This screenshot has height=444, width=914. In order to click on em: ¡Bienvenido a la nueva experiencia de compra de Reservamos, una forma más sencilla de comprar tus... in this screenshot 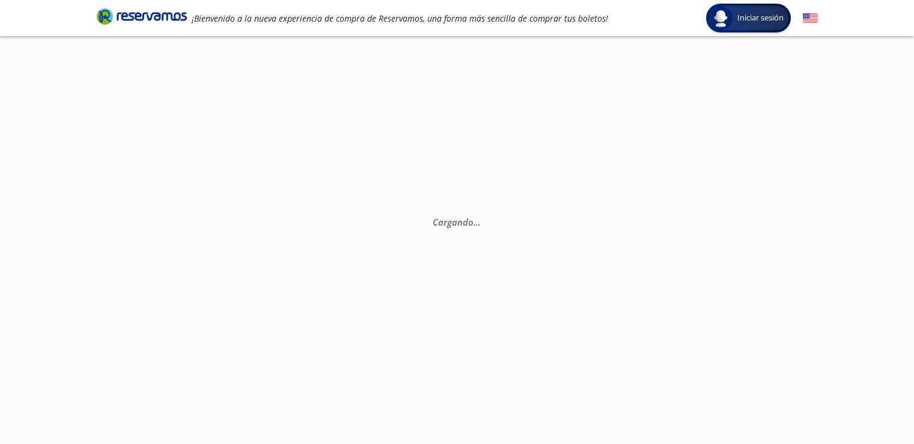, I will do `click(400, 18)`.